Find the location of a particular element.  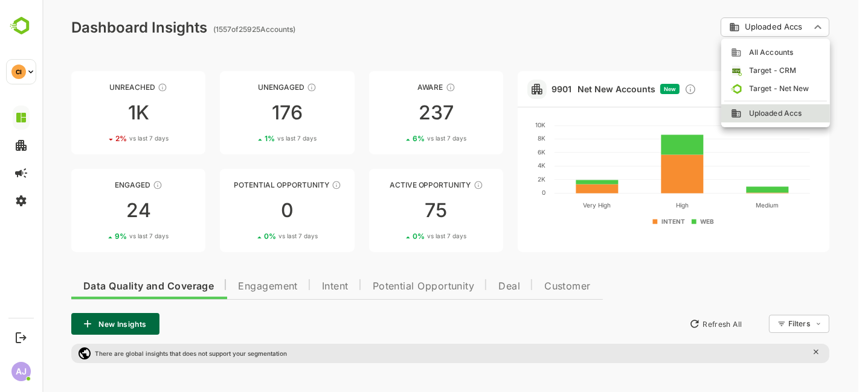

button: Logout is located at coordinates (21, 338).